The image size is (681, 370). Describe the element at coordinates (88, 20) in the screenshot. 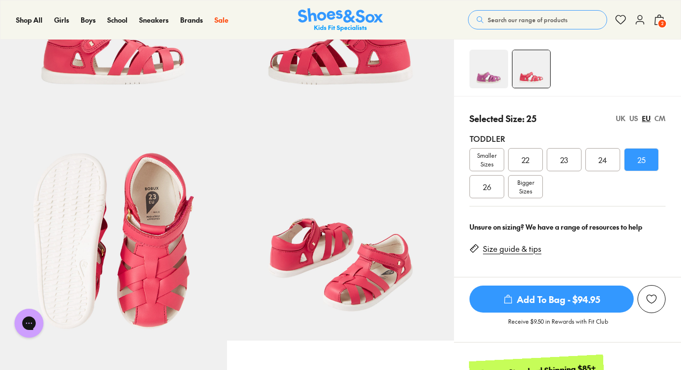

I see `span: Boys` at that location.